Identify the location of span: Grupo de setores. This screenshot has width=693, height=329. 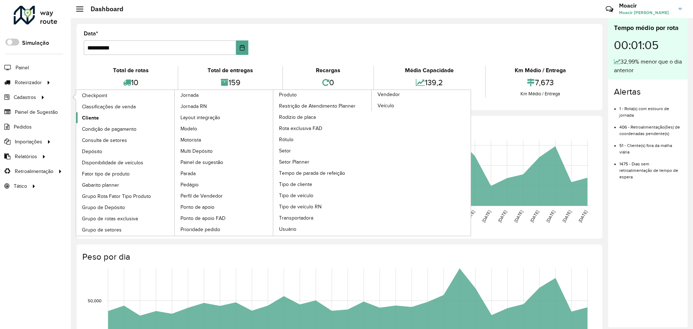
(102, 230).